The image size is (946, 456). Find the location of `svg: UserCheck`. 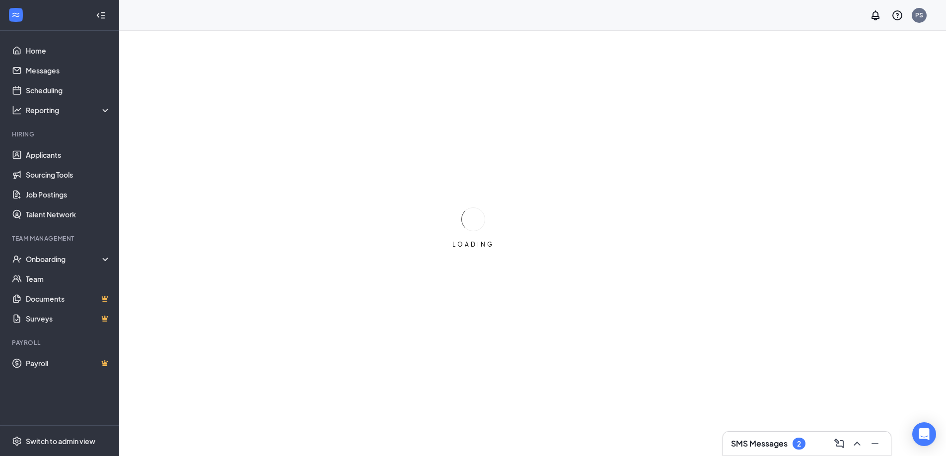

svg: UserCheck is located at coordinates (17, 259).